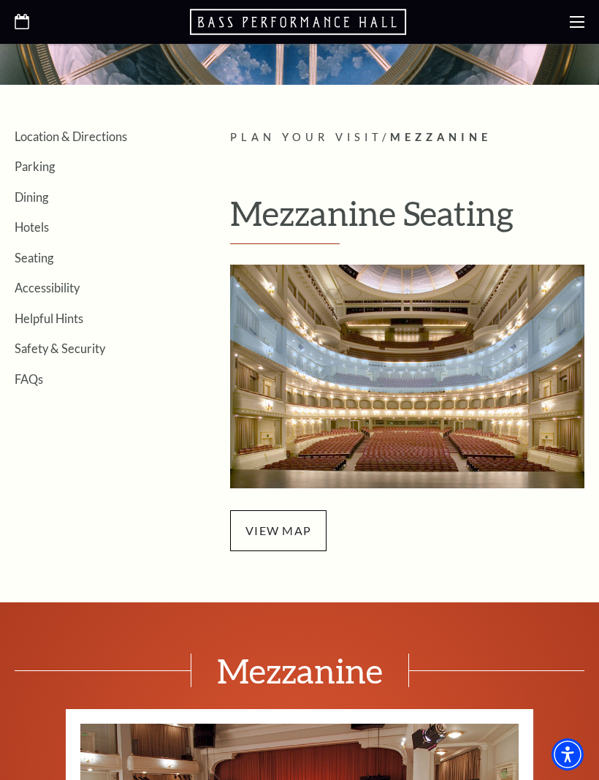  Describe the element at coordinates (278, 529) in the screenshot. I see `a: view map - open in a new tab` at that location.